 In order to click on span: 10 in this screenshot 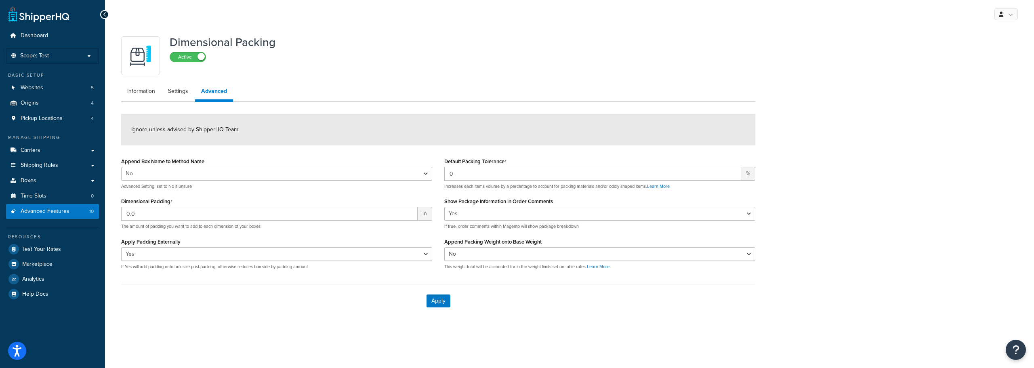, I will do `click(91, 211)`.